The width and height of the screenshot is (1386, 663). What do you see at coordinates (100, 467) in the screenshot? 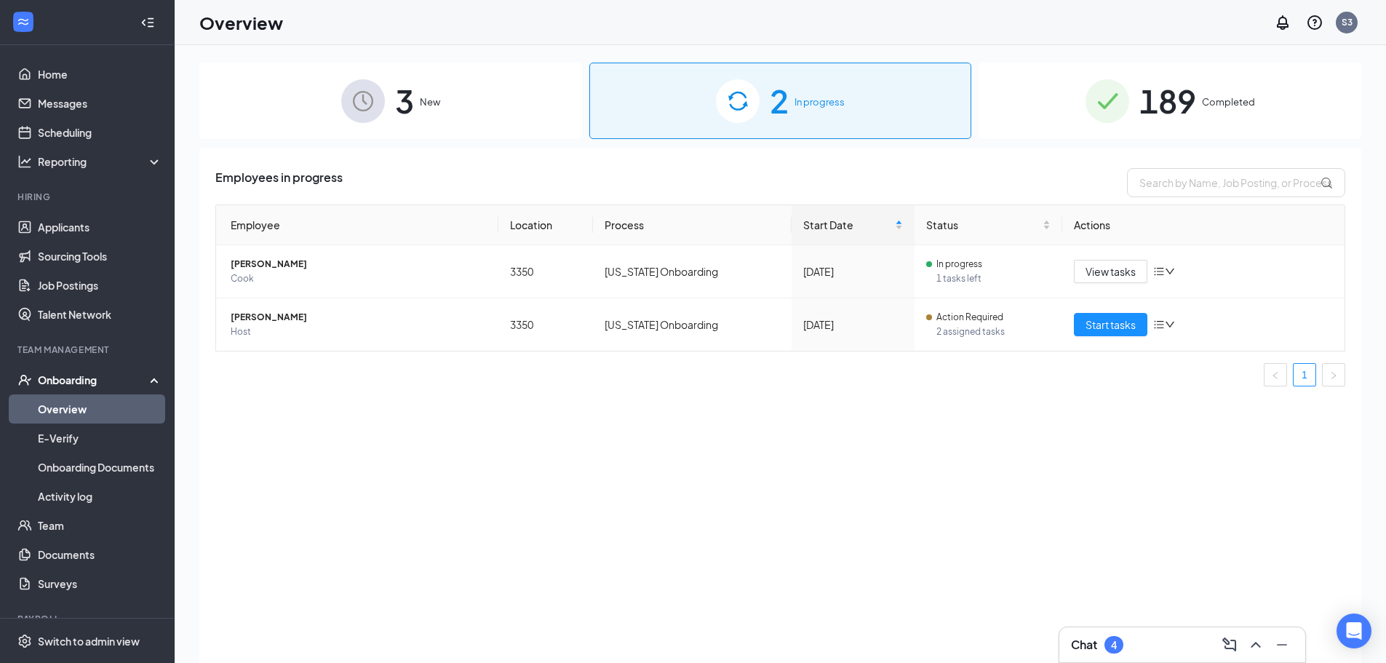
I see `a: Onboarding Documents` at bounding box center [100, 467].